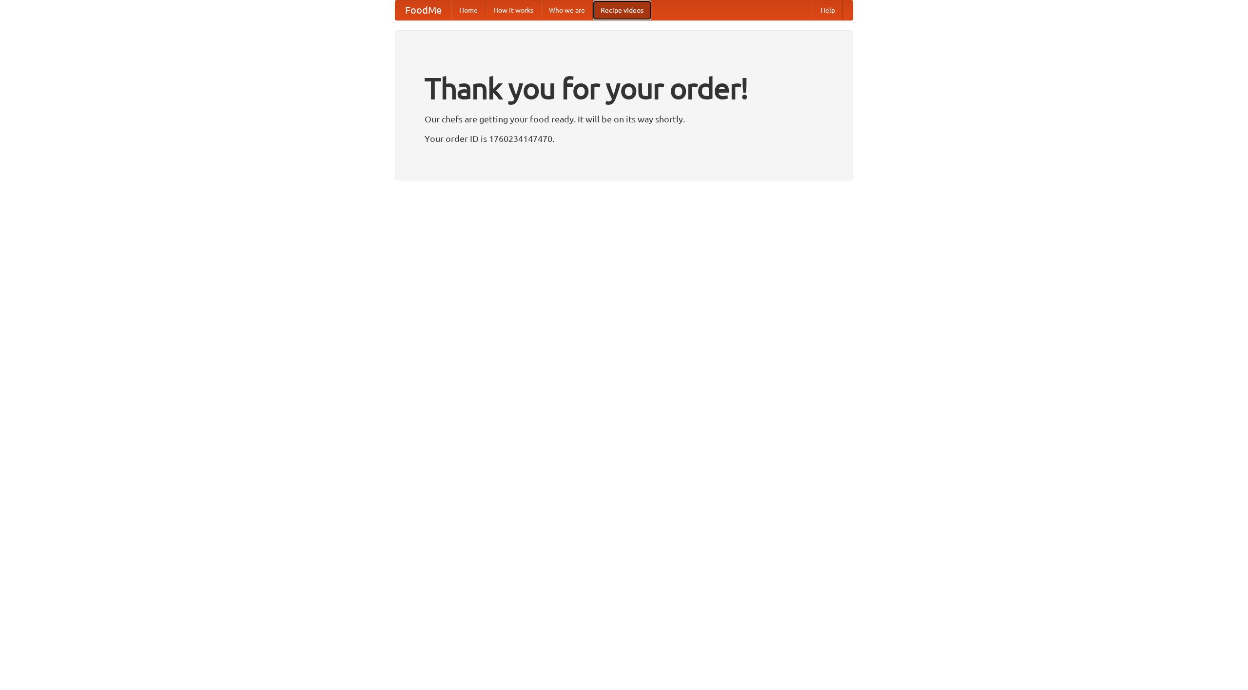 This screenshot has width=1248, height=690. What do you see at coordinates (622, 10) in the screenshot?
I see `a: Recipe videos` at bounding box center [622, 10].